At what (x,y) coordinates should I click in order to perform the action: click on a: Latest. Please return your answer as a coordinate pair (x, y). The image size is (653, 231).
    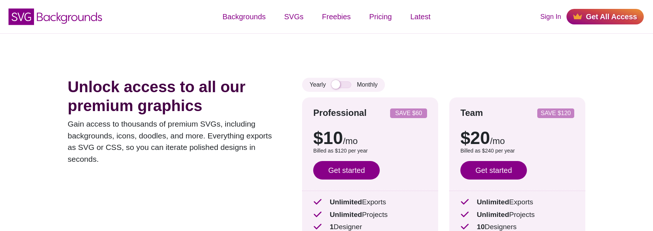
    Looking at the image, I should click on (420, 17).